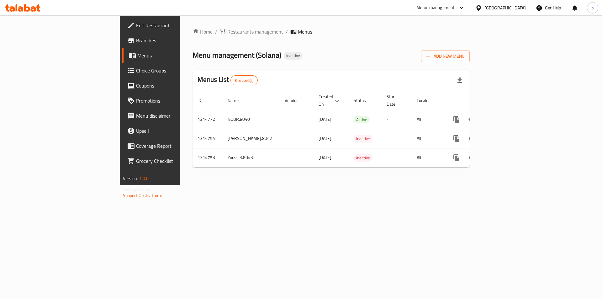  Describe the element at coordinates (445, 56) in the screenshot. I see `button: Add New Menu` at that location.